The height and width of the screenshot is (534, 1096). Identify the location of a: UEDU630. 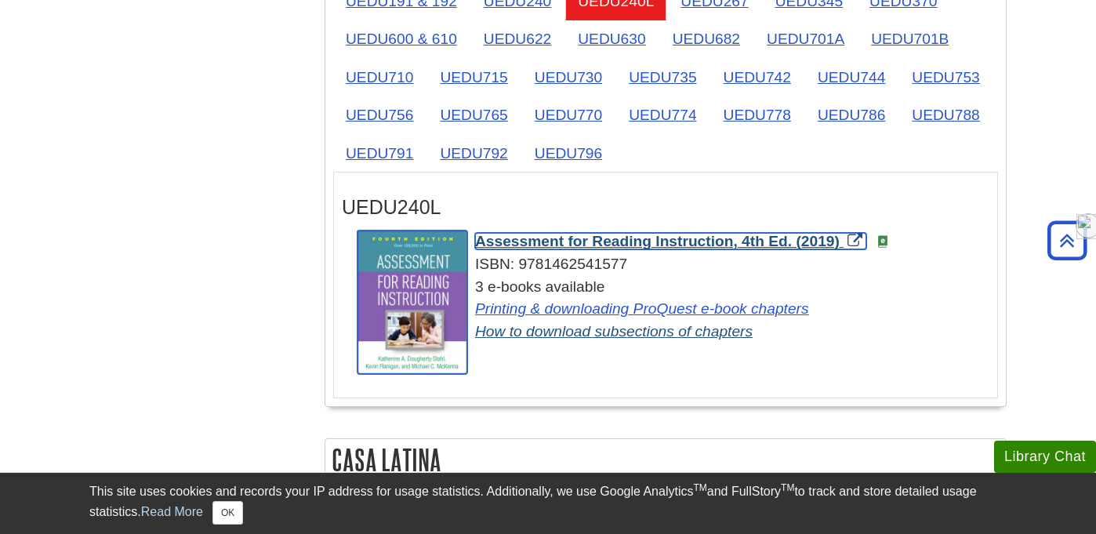
(612, 38).